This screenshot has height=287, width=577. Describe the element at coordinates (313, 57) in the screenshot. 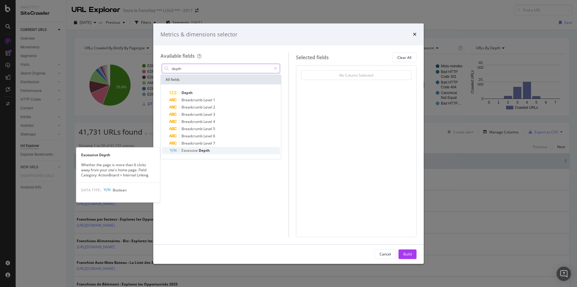

I see `div: Selected fields` at that location.